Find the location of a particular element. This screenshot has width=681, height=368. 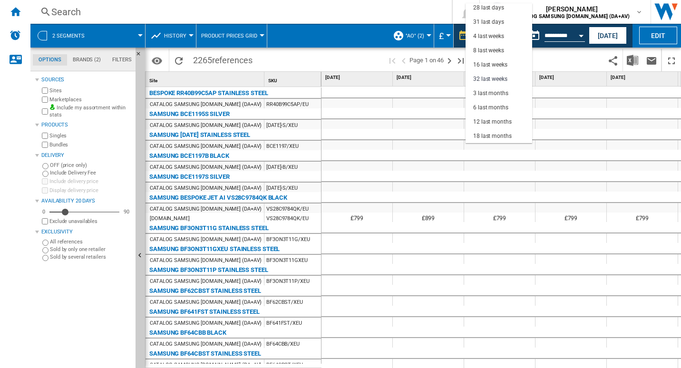

div: 6 last months is located at coordinates (491, 108).